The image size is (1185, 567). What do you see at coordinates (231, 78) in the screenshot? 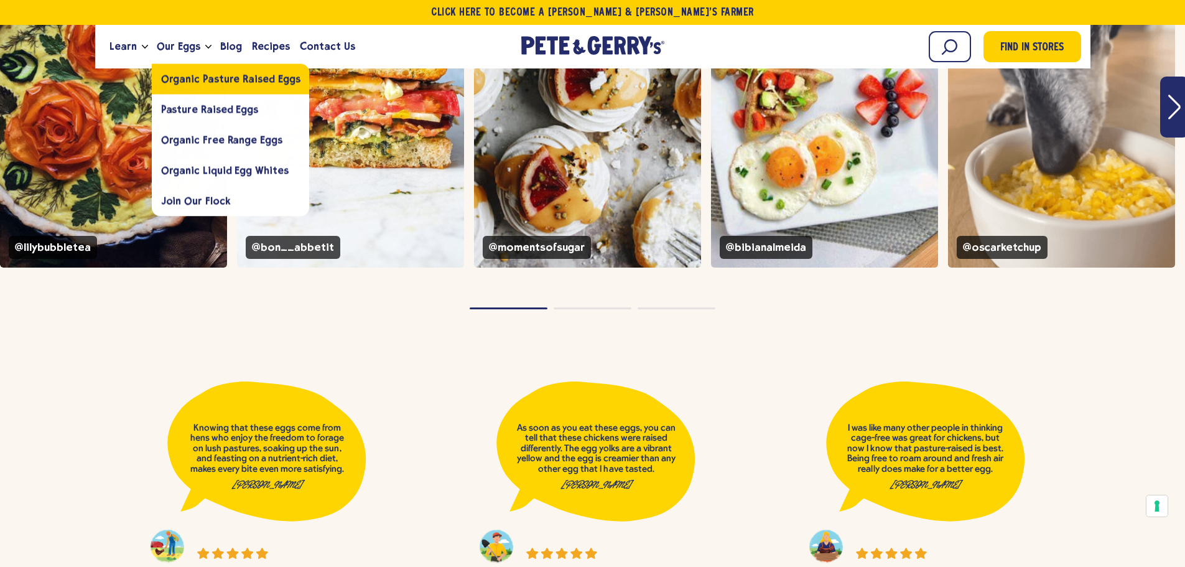
I see `a: Organic Pasture Raised Eggs` at bounding box center [231, 78].